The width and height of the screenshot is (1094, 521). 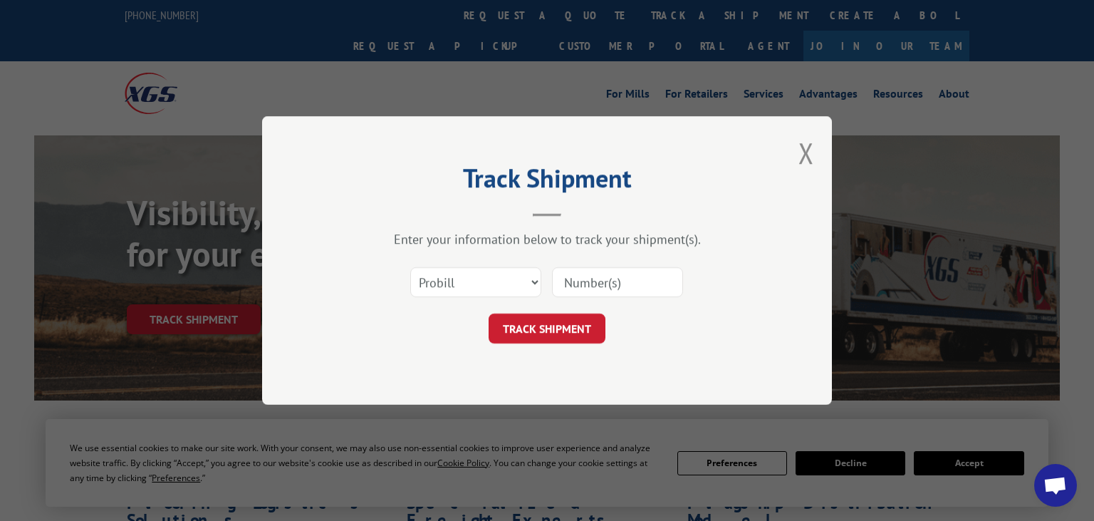 What do you see at coordinates (547, 239) in the screenshot?
I see `div: Enter your information below to track your shipment(s).` at bounding box center [547, 239].